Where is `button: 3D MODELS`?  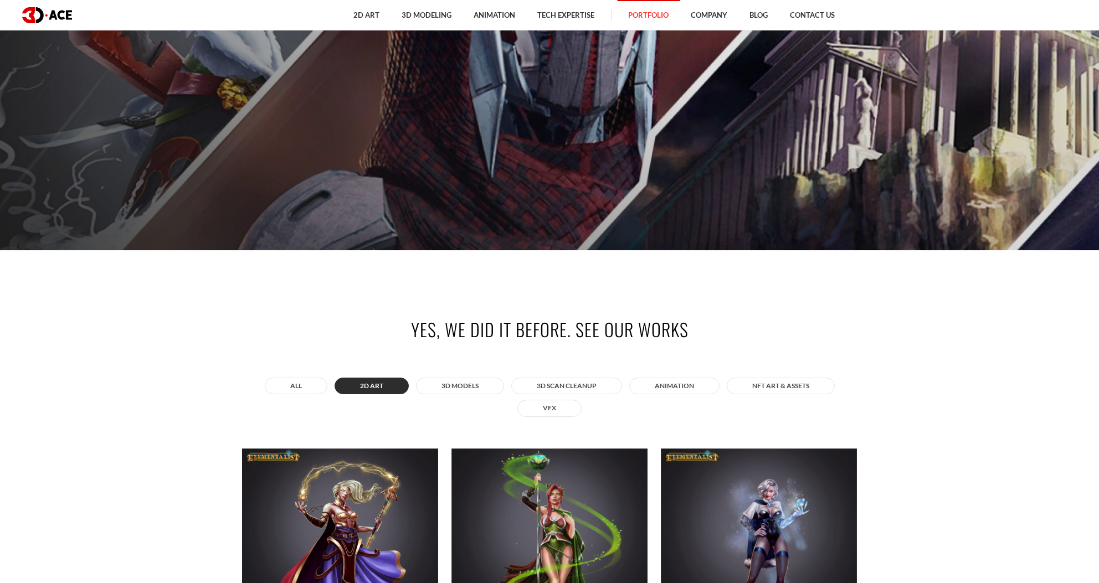
button: 3D MODELS is located at coordinates (460, 386).